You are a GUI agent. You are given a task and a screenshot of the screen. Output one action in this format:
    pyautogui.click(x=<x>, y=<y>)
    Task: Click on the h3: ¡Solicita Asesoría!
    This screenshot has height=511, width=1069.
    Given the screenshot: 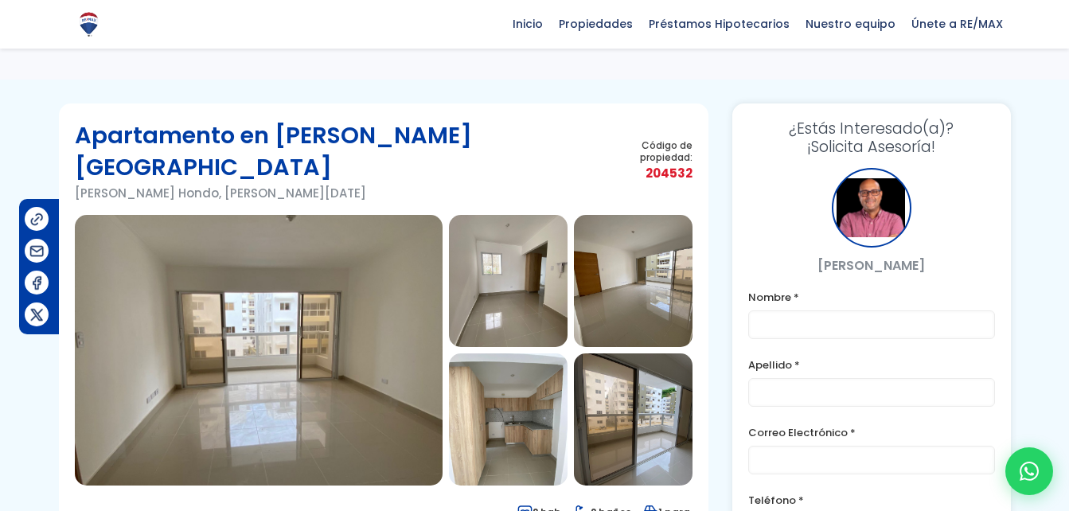 What is the action you would take?
    pyautogui.click(x=872, y=138)
    